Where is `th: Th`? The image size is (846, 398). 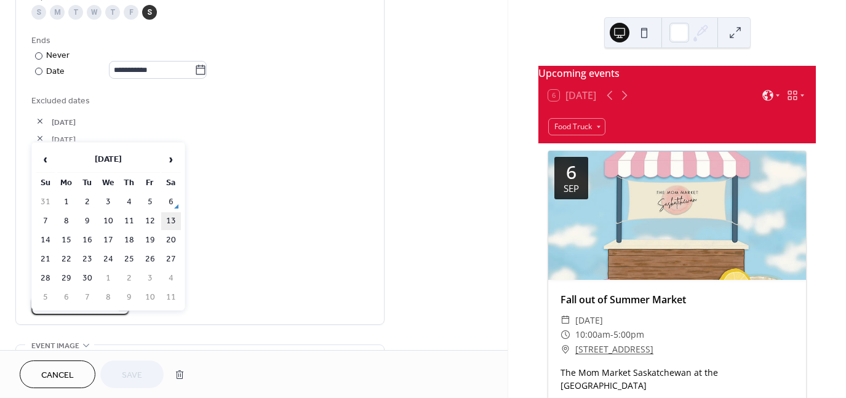 th: Th is located at coordinates (129, 183).